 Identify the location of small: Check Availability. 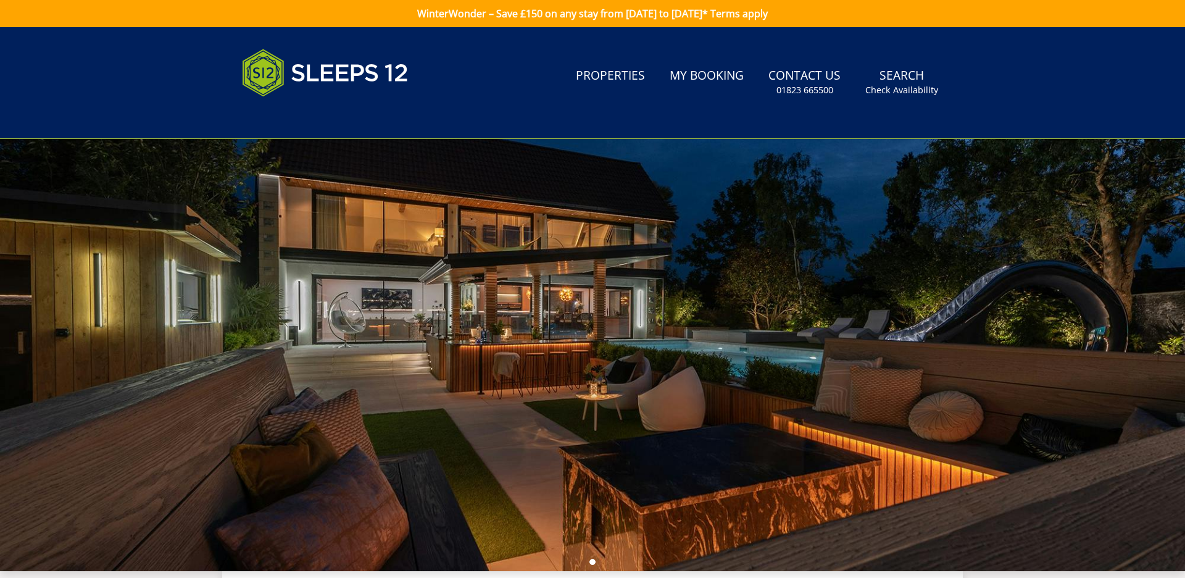
(901, 90).